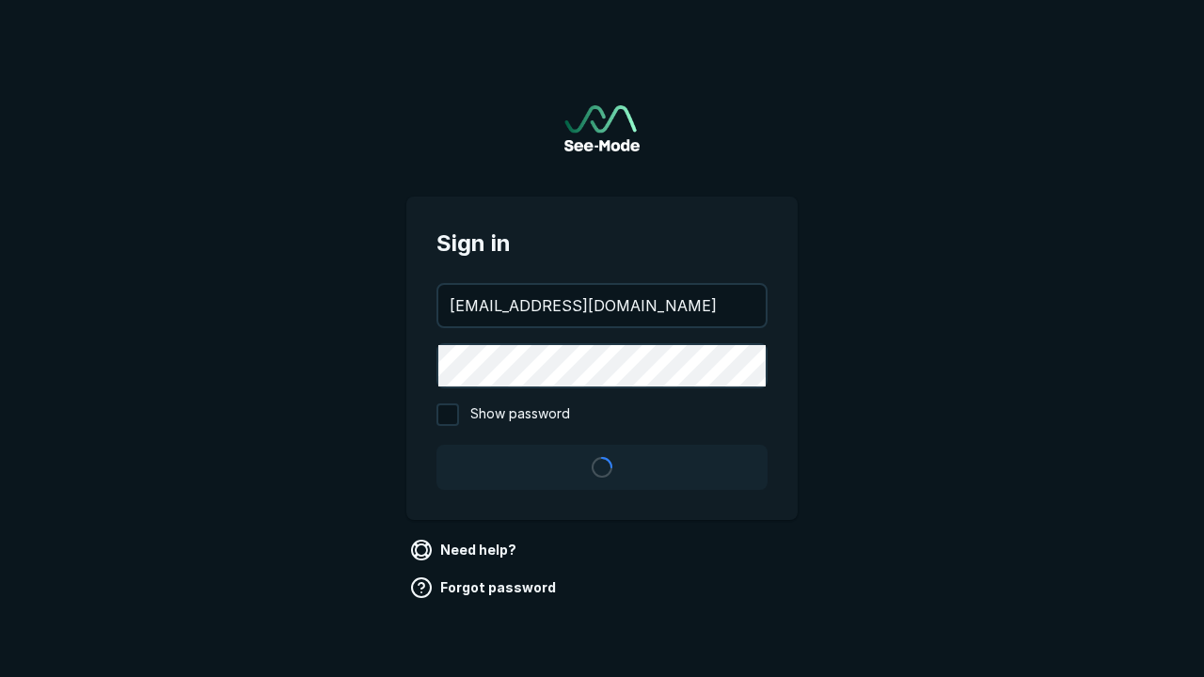 Image resolution: width=1204 pixels, height=677 pixels. Describe the element at coordinates (602, 128) in the screenshot. I see `img: See-Mode Logo` at that location.